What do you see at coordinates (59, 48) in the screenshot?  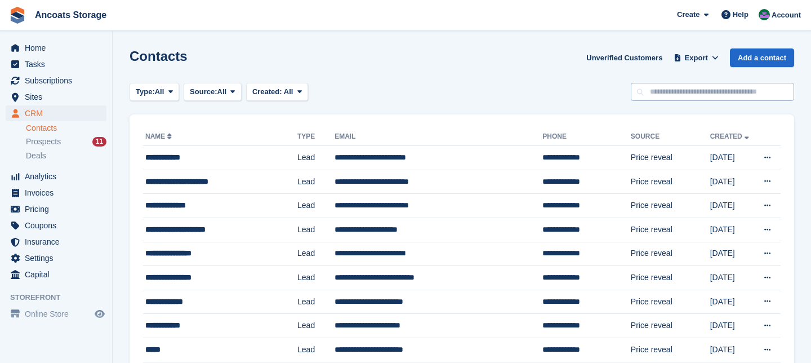 I see `span: Home` at bounding box center [59, 48].